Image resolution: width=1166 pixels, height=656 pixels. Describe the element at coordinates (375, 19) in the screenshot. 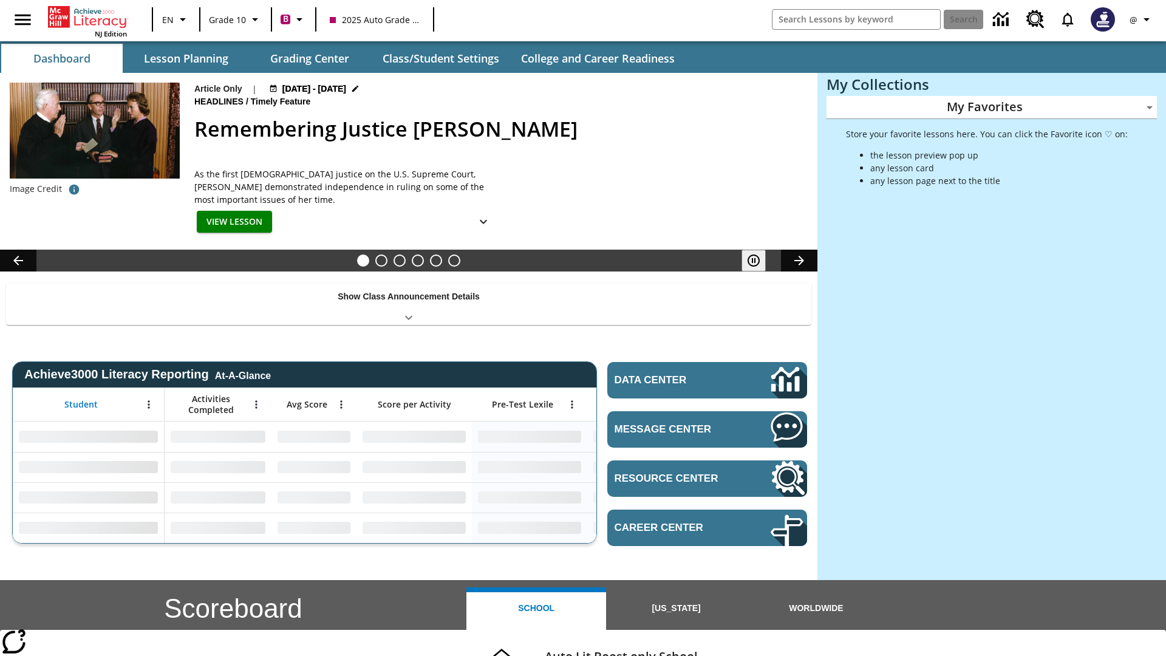

I see `span: 2025 Auto Grade 10` at that location.